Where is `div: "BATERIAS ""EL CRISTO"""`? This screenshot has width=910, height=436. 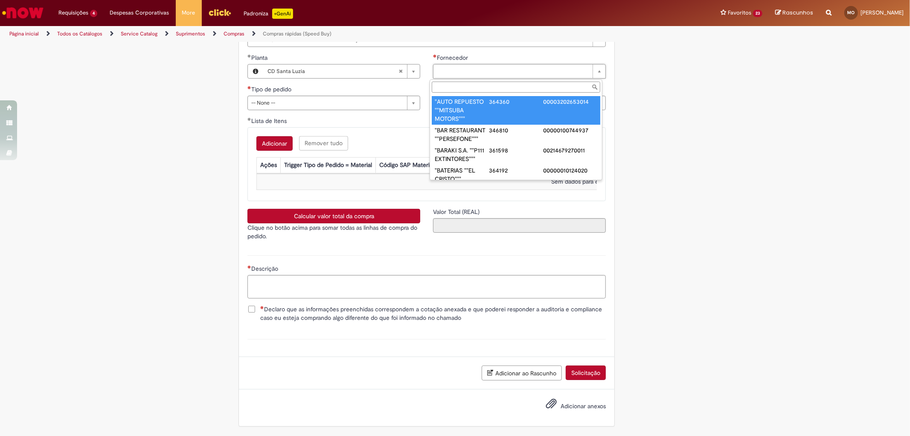 div: "BATERIAS ""EL CRISTO""" is located at coordinates (462, 174).